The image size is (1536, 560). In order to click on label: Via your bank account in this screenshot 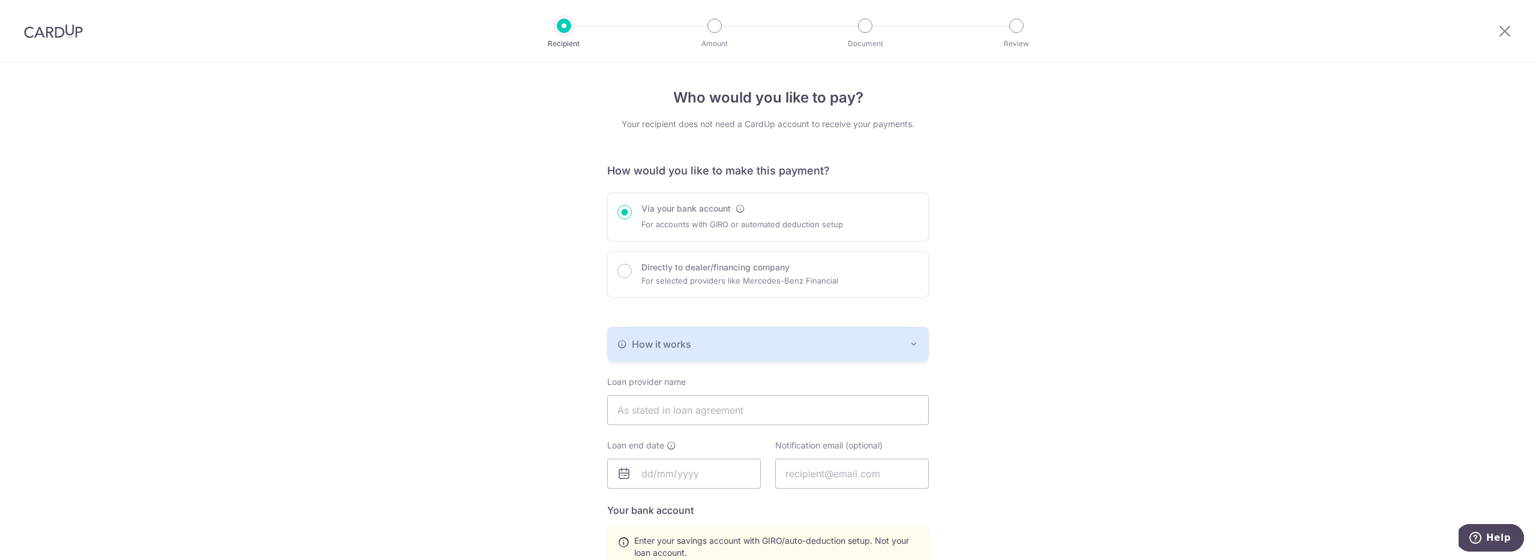, I will do `click(686, 209)`.